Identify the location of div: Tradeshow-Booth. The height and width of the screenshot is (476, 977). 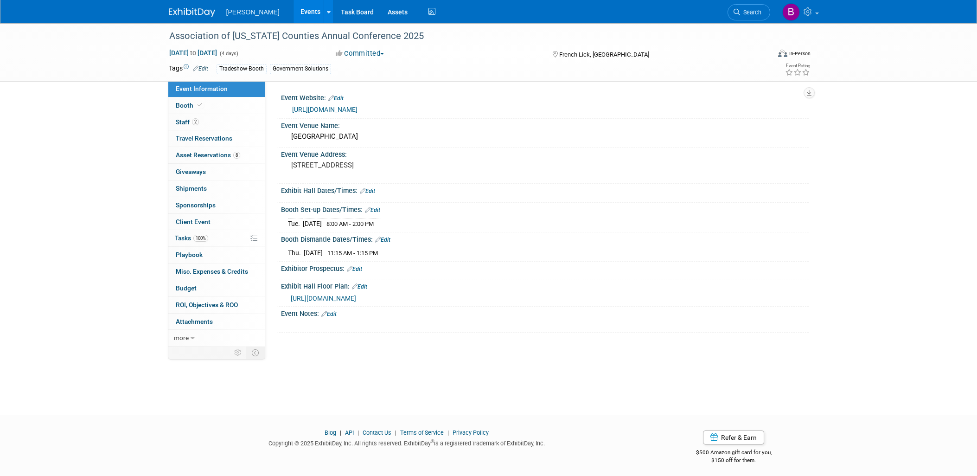
(242, 69).